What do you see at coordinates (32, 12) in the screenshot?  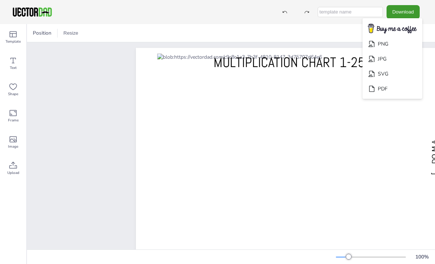 I see `img: VectorDad-1.png` at bounding box center [32, 12].